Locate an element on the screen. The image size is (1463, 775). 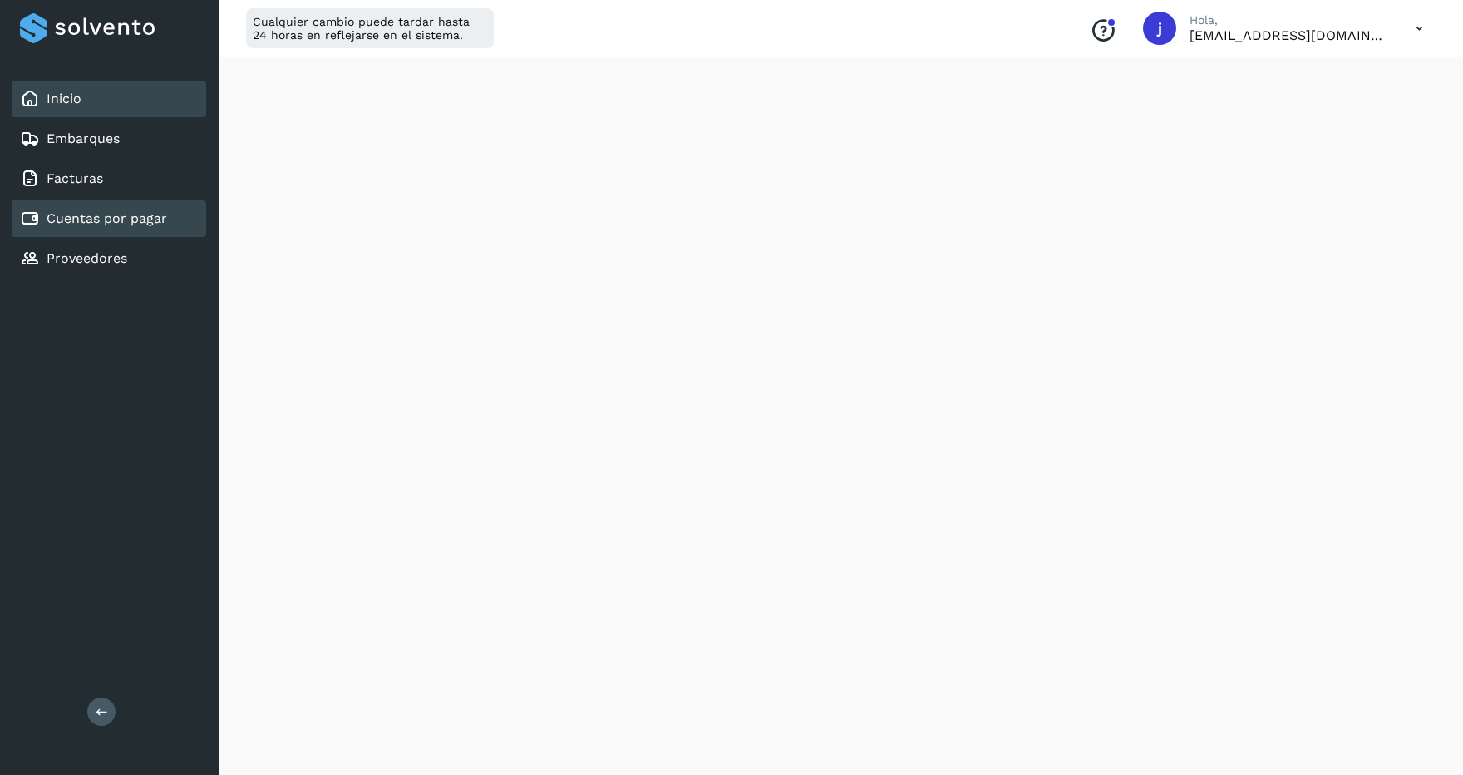
a: Proveedores is located at coordinates (86, 258).